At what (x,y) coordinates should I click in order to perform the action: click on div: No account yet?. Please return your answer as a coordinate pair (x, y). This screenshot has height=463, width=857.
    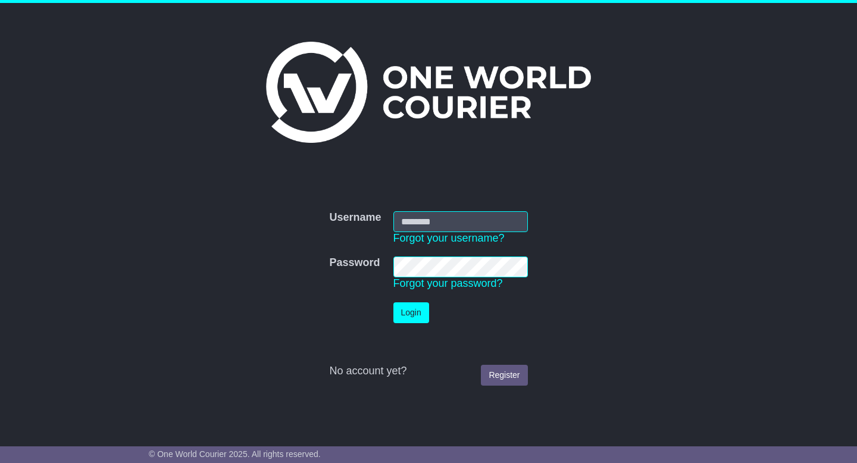
    Looking at the image, I should click on (428, 371).